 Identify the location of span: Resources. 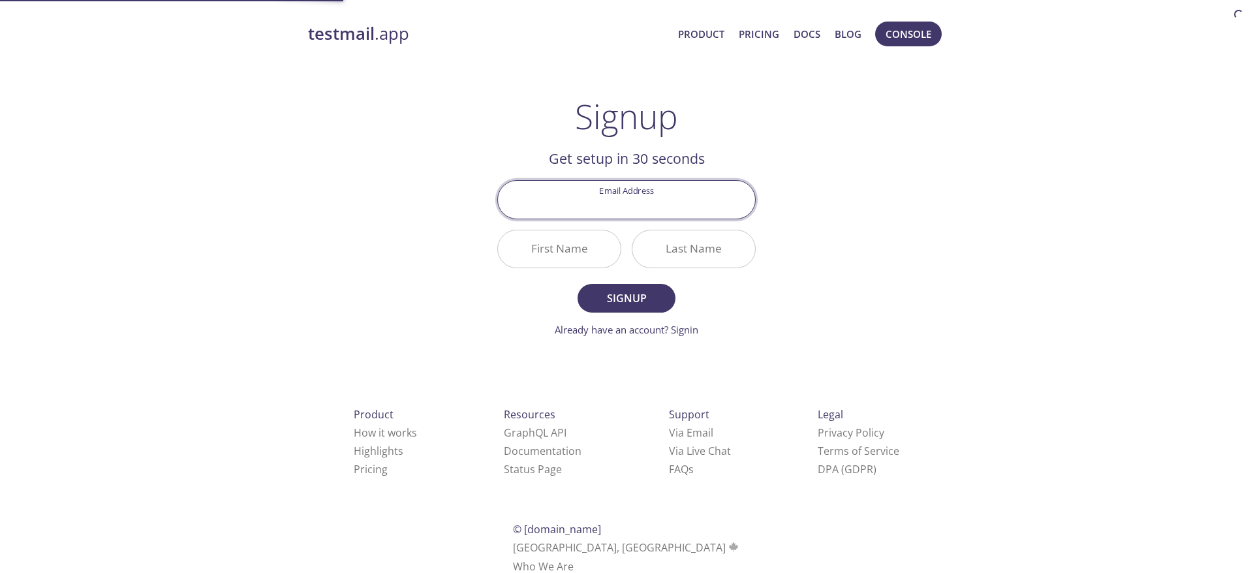
(529, 414).